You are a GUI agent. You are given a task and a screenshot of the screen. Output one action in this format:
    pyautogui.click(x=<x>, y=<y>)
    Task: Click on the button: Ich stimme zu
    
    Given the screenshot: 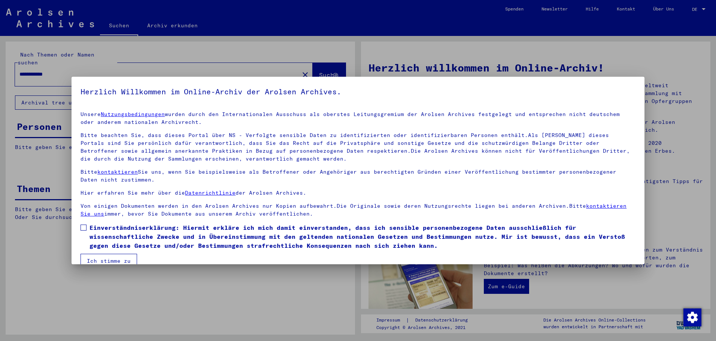 What is the action you would take?
    pyautogui.click(x=109, y=261)
    